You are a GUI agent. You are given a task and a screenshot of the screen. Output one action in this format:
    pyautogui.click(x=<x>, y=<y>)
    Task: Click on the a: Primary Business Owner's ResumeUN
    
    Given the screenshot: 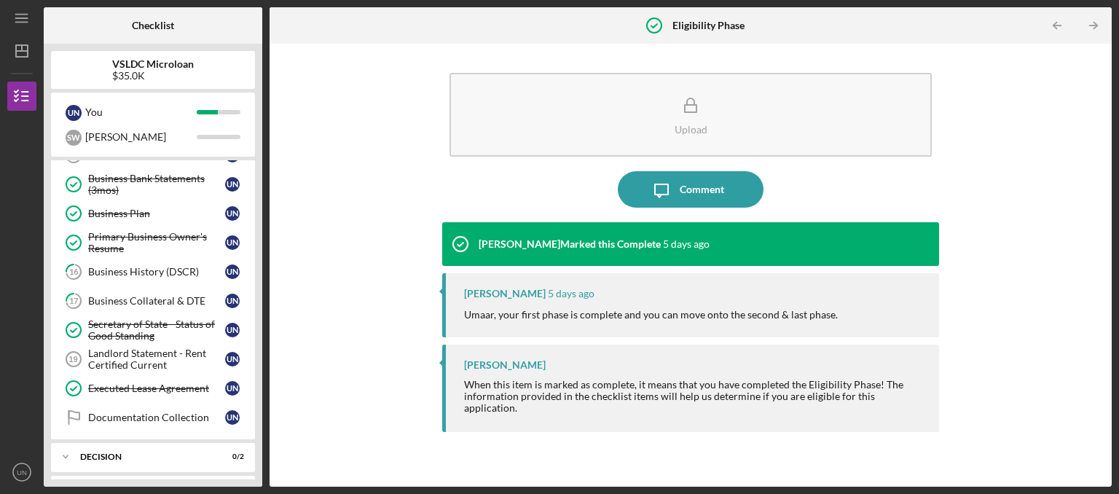 What is the action you would take?
    pyautogui.click(x=153, y=243)
    